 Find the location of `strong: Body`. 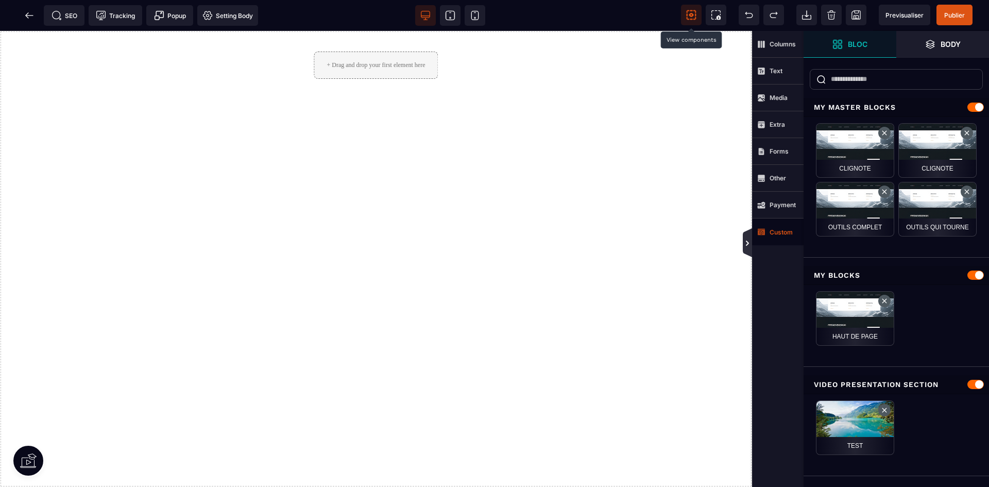

strong: Body is located at coordinates (950, 44).